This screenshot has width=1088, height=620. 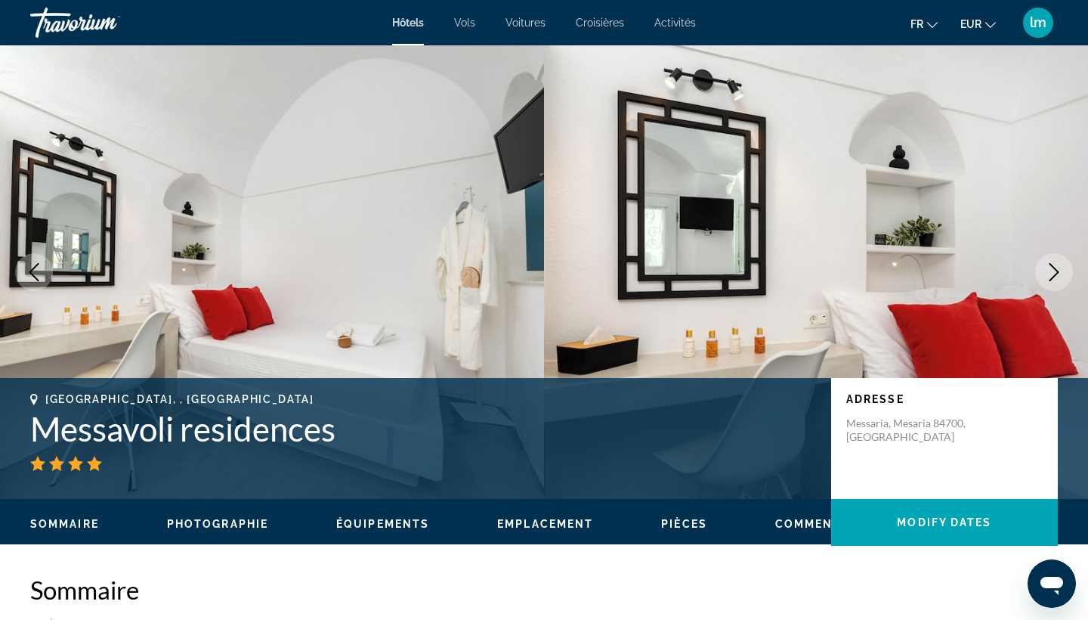 I want to click on span: fr, so click(x=917, y=24).